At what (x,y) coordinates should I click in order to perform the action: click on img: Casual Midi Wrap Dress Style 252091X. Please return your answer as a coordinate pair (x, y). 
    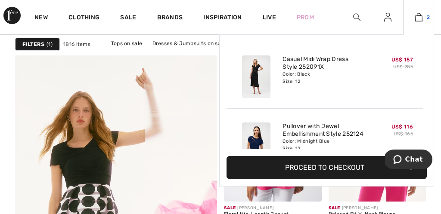
    Looking at the image, I should click on (256, 77).